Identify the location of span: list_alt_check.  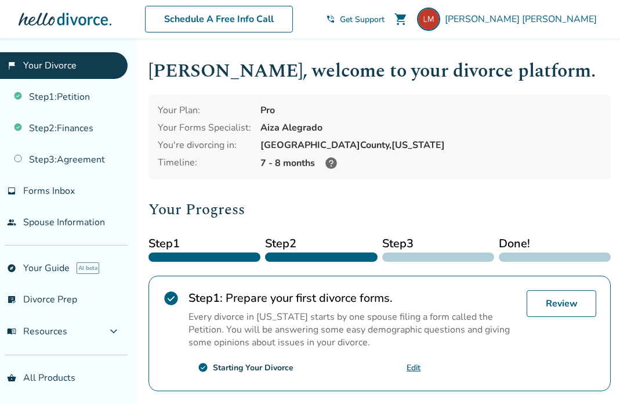
(12, 299).